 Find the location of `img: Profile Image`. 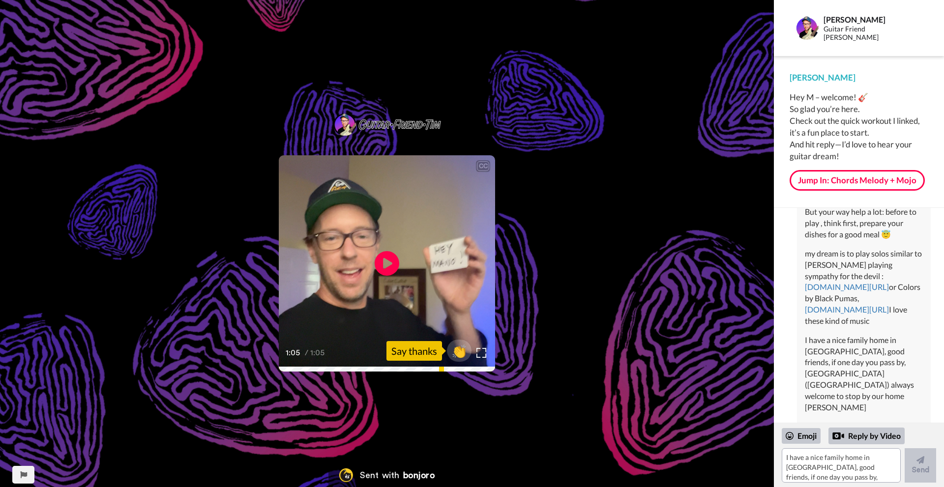

img: Profile Image is located at coordinates (807, 28).